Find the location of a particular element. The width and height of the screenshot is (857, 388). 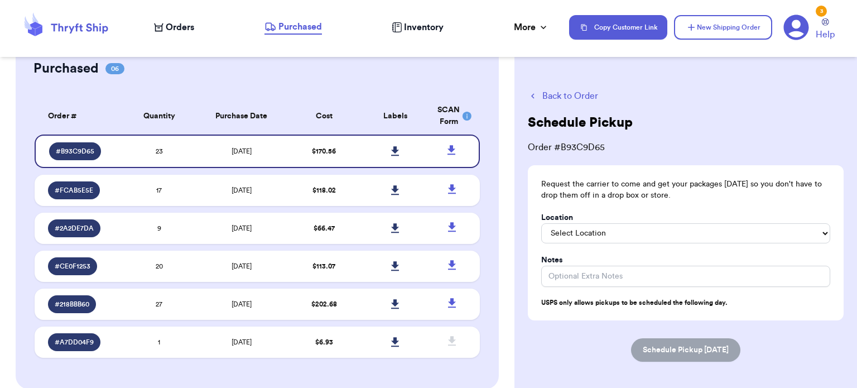

span: $ 170.56 is located at coordinates (324, 151).